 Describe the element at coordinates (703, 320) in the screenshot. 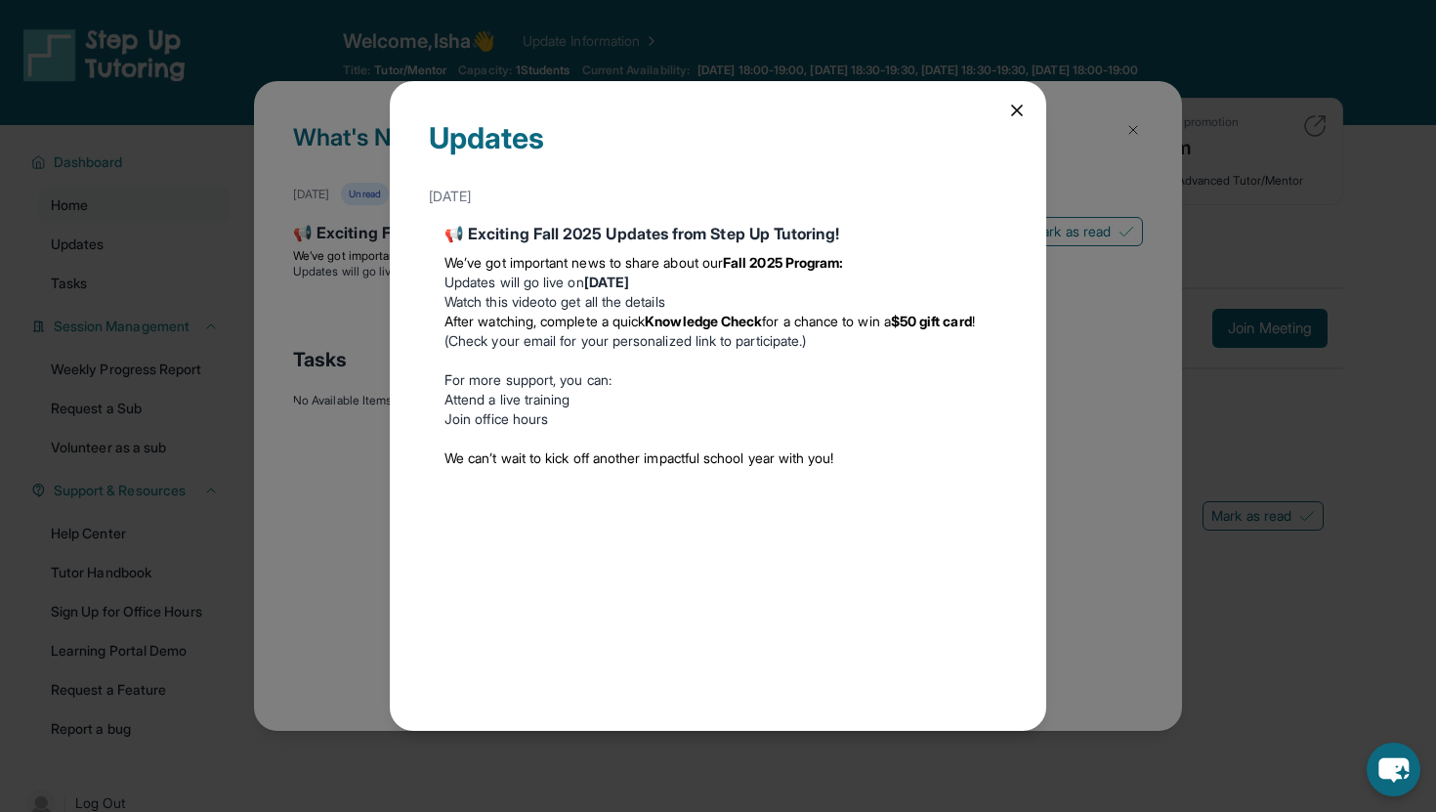

I see `strong: Knowledge Check` at that location.